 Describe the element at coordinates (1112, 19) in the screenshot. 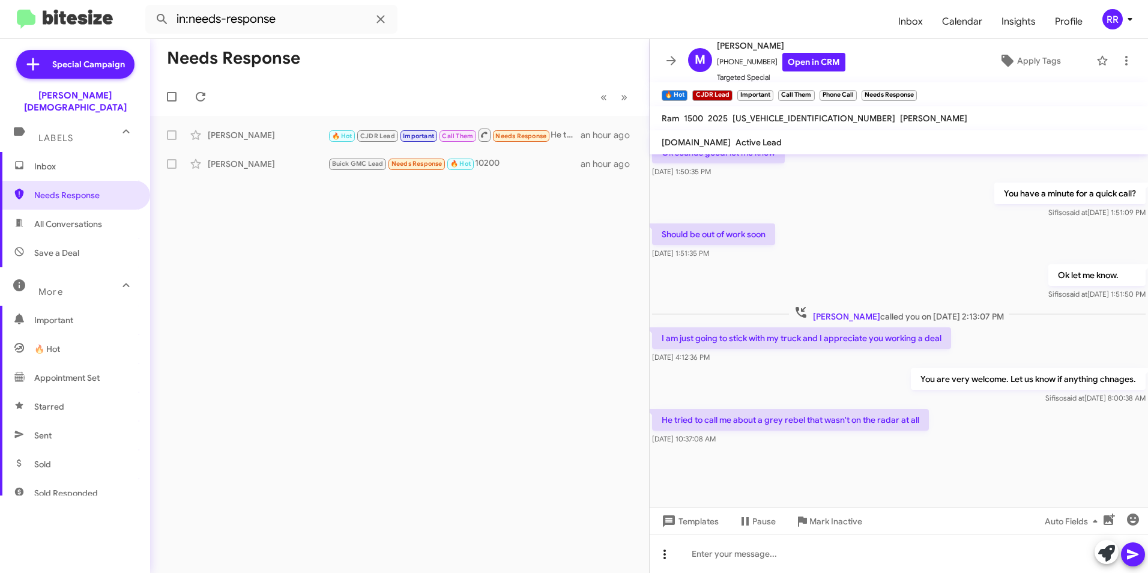

I see `div: RR` at that location.